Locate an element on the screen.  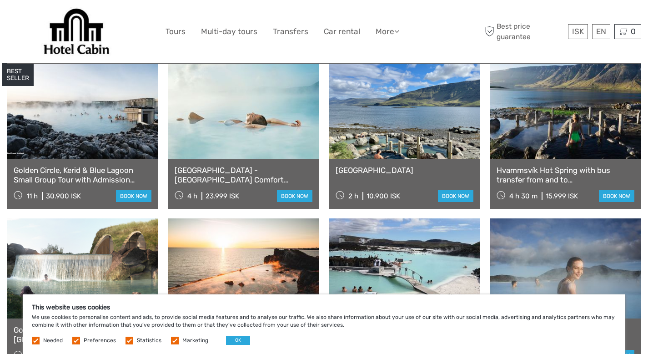
span: ISK is located at coordinates (578, 31).